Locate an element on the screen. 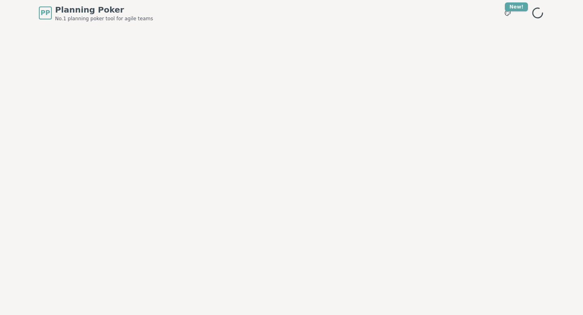  div: New! is located at coordinates (516, 7).